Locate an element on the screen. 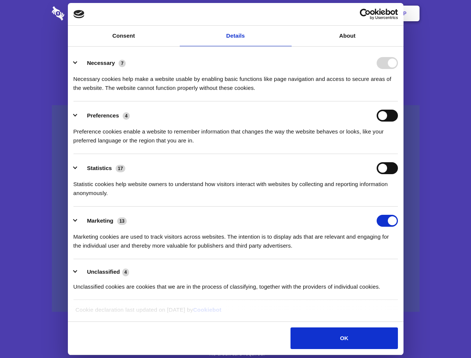 This screenshot has width=471, height=358. label: Preferences is located at coordinates (103, 115).